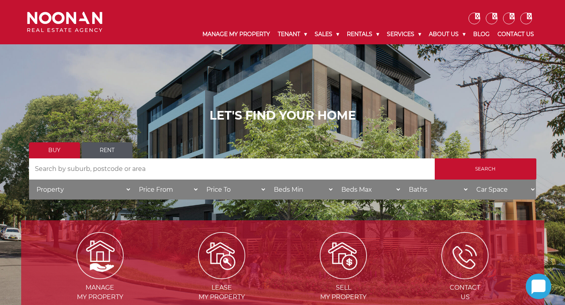 The width and height of the screenshot is (565, 305). Describe the element at coordinates (465, 256) in the screenshot. I see `img: ICONS` at that location.